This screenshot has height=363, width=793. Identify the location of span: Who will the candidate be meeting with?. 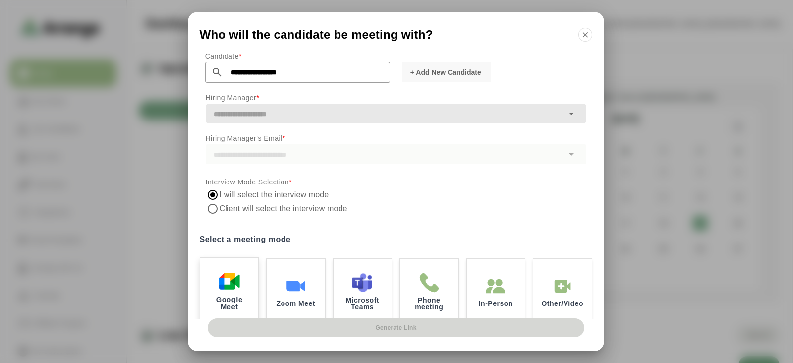
(316, 35).